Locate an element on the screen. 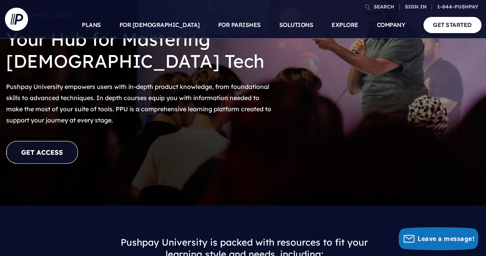  a: FOR PARISHES is located at coordinates (239, 25).